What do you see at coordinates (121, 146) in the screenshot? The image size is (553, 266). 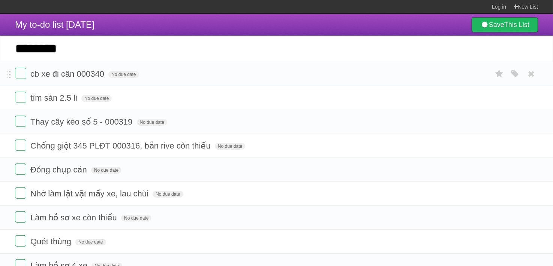 I see `span: Chống giột 345 PLĐT 000316, bắn rive còn thiếu` at bounding box center [121, 146].